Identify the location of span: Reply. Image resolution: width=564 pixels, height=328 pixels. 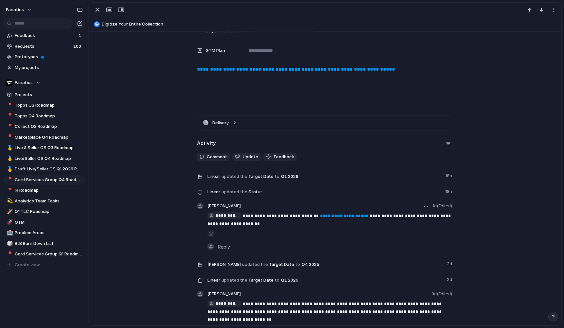
(224, 246).